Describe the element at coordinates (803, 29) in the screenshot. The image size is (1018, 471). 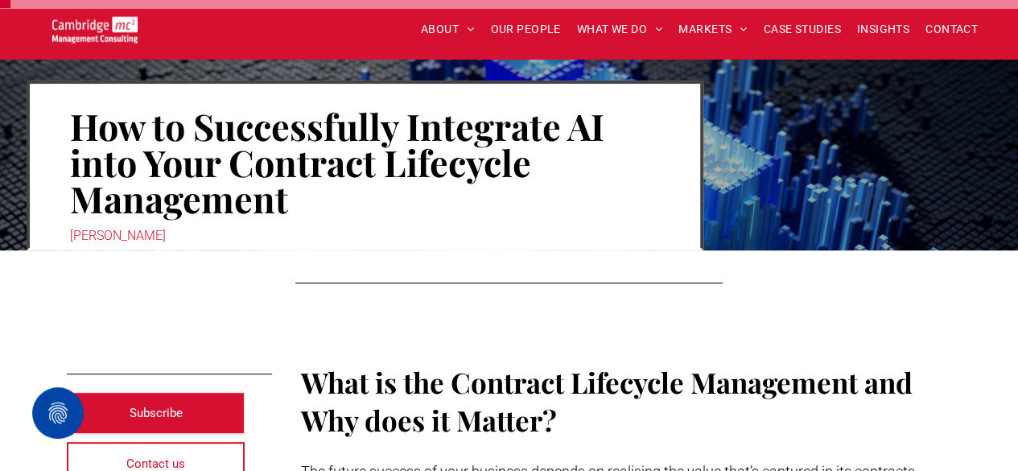
I see `a: CASE STUDIES` at that location.